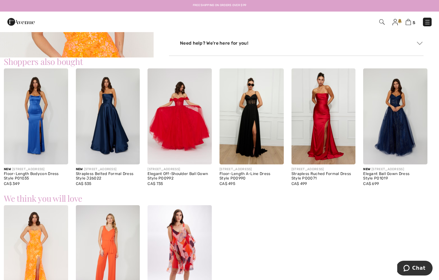  Describe the element at coordinates (12, 184) in the screenshot. I see `span: CA$ 349` at that location.